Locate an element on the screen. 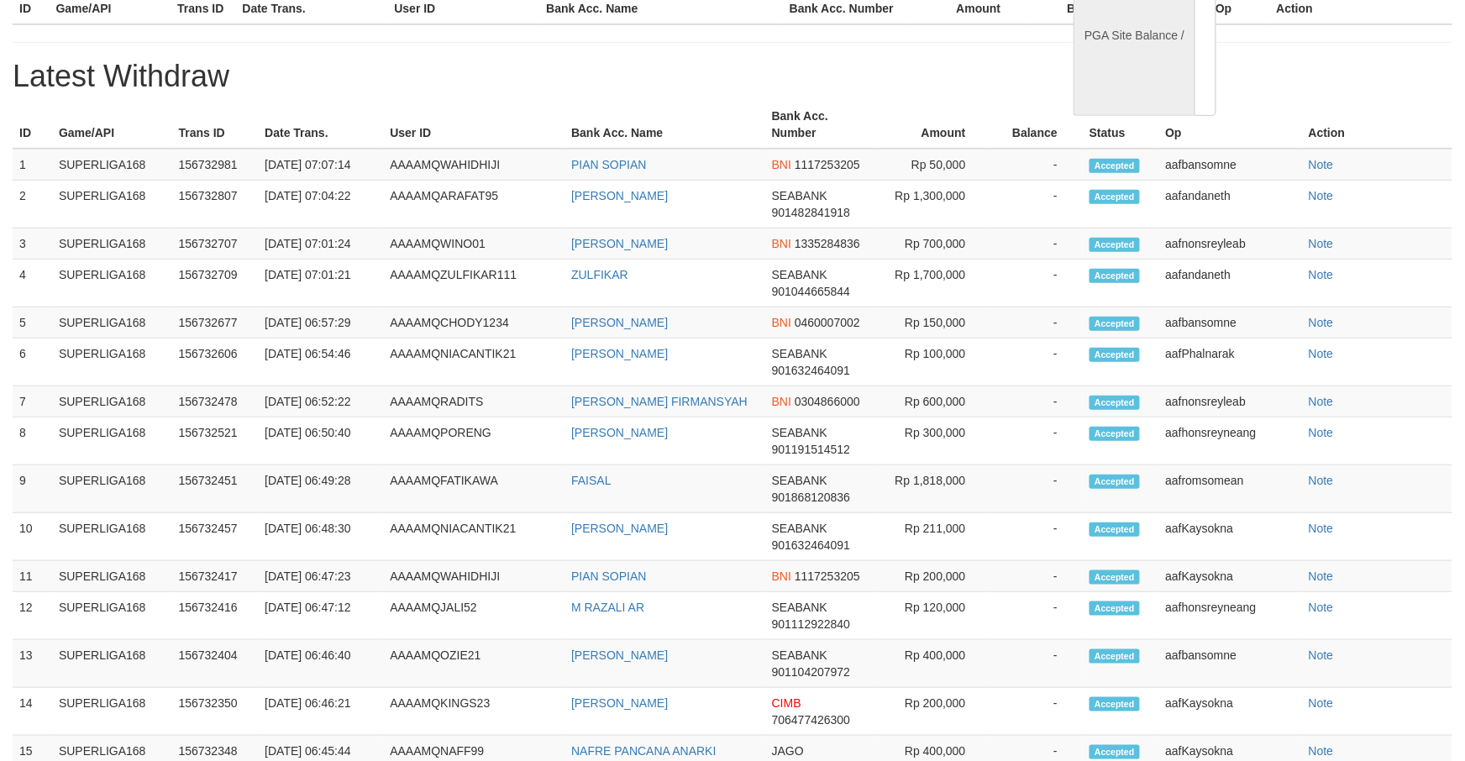 The width and height of the screenshot is (1465, 761). span: 901044665844 is located at coordinates (811, 292).